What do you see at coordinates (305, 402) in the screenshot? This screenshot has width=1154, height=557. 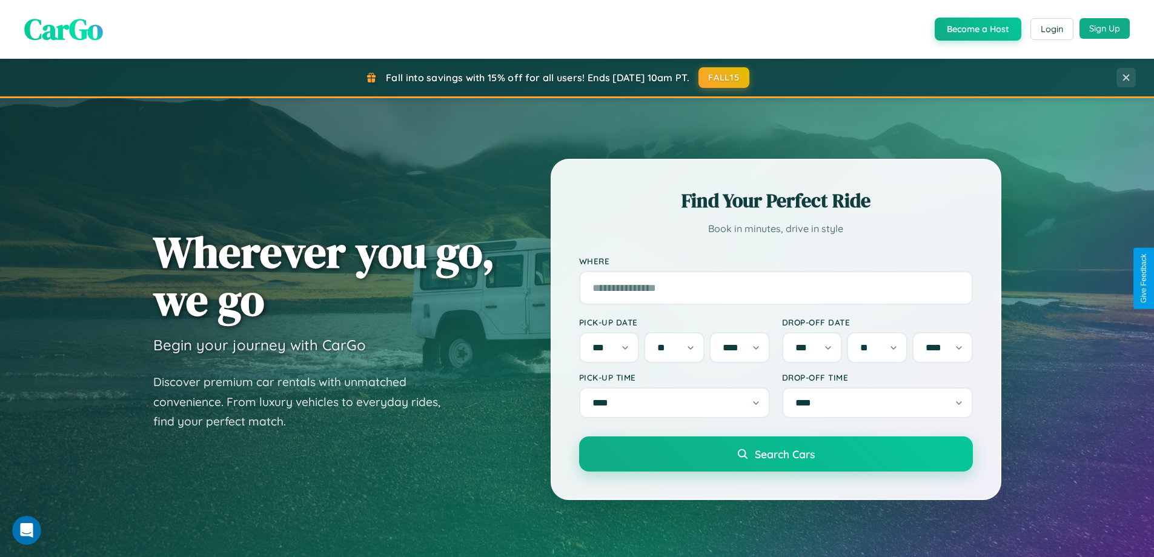 I see `p: Discover premium car rentals with unmatched convenience. From luxury vehicles to everyday rides, ...` at bounding box center [305, 402].